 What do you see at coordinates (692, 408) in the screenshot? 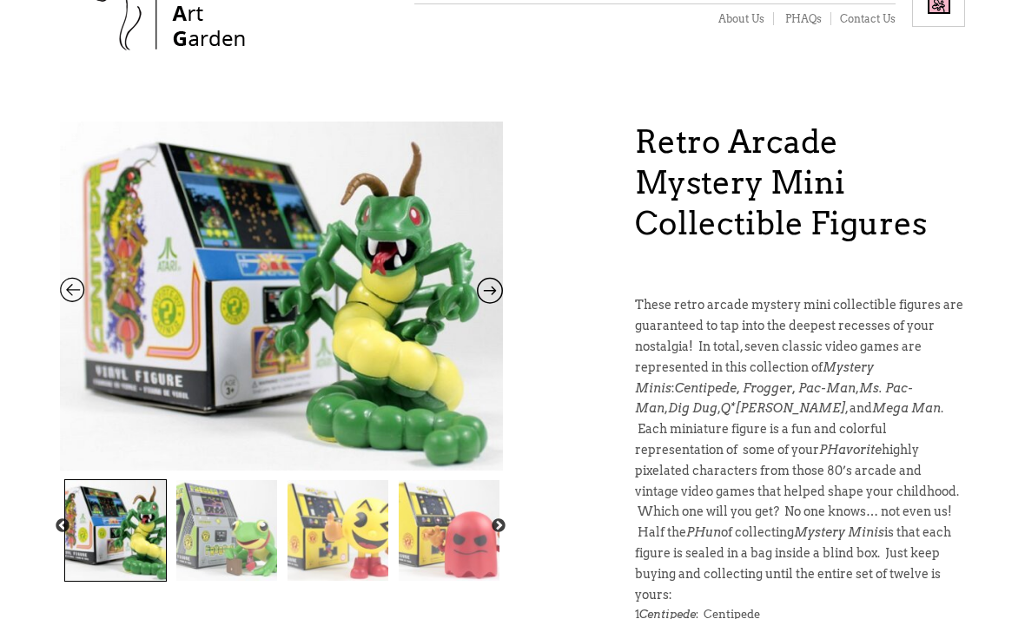
I see `em: Dig Dug` at bounding box center [692, 408].